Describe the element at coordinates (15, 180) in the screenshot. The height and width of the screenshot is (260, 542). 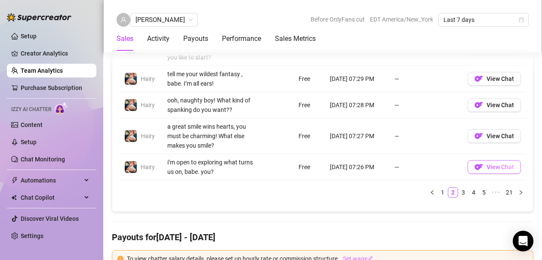
I see `span: thunderbolt` at that location.